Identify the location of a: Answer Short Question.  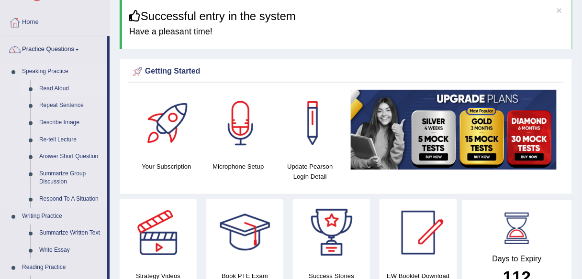
(71, 157).